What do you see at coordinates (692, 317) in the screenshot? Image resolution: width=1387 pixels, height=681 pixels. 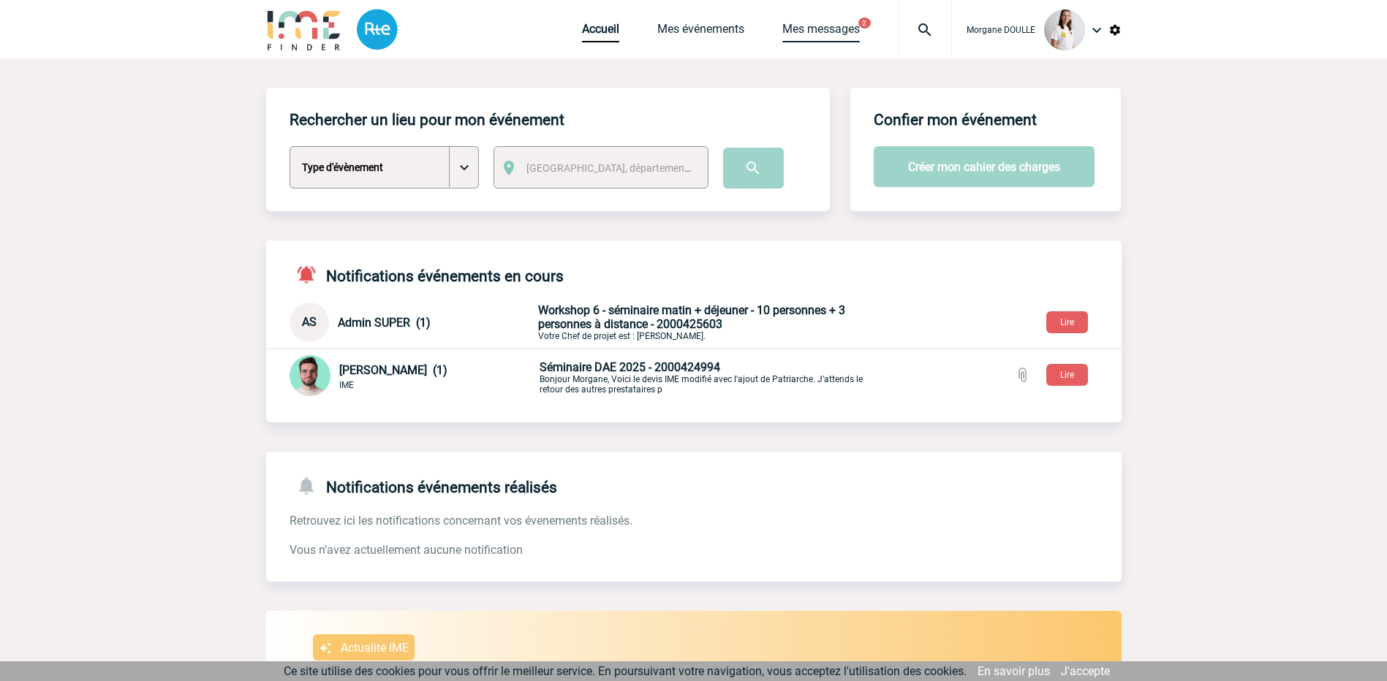 I see `span: Workshop 6 - séminaire matin + déjeuner - 10 personnes + 3 personnes à distance - 2000425603` at bounding box center [692, 317].